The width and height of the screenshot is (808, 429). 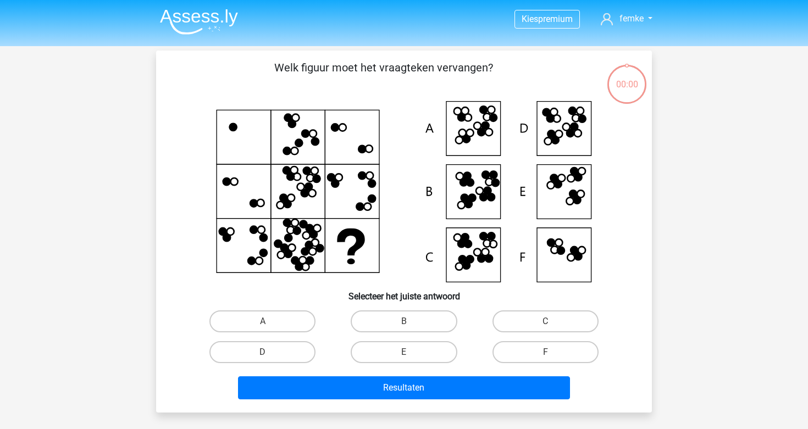 What do you see at coordinates (627, 78) in the screenshot?
I see `div: 00:00` at bounding box center [627, 78].